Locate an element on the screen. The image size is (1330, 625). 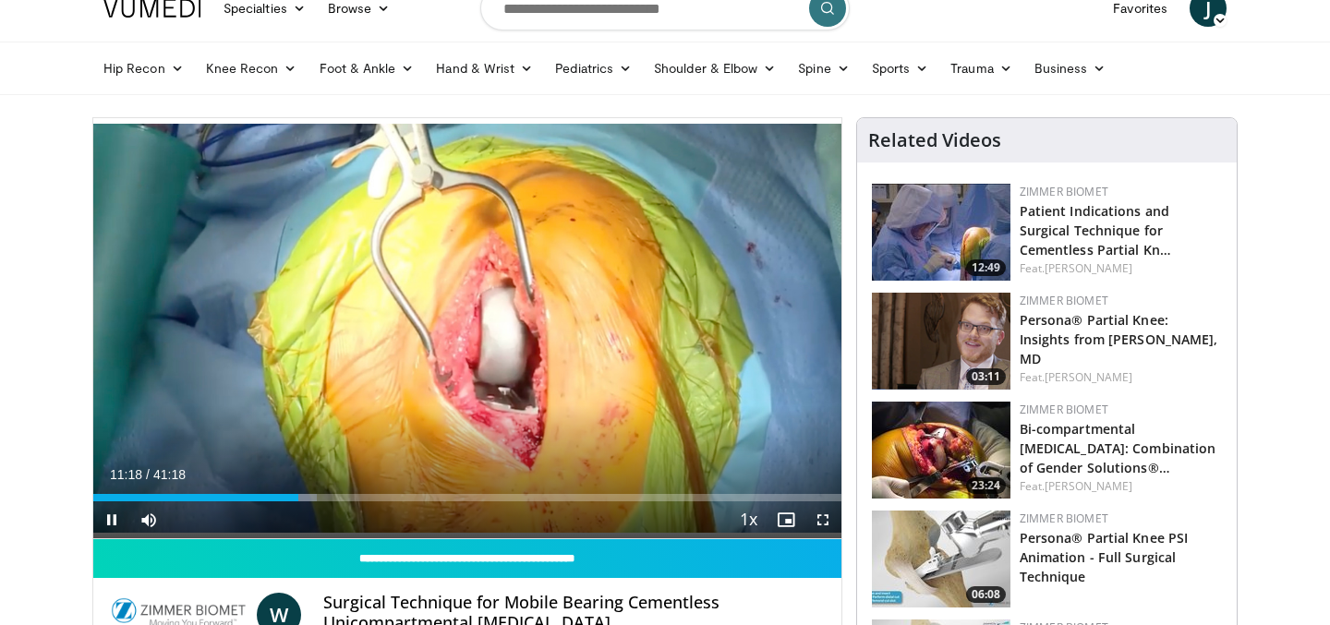
video-js: Video Player is located at coordinates (467, 329).